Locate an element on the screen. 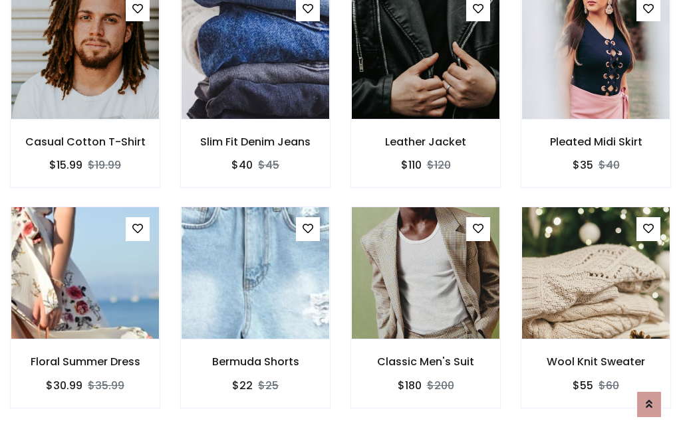 Image resolution: width=681 pixels, height=437 pixels. del: $40 is located at coordinates (609, 165).